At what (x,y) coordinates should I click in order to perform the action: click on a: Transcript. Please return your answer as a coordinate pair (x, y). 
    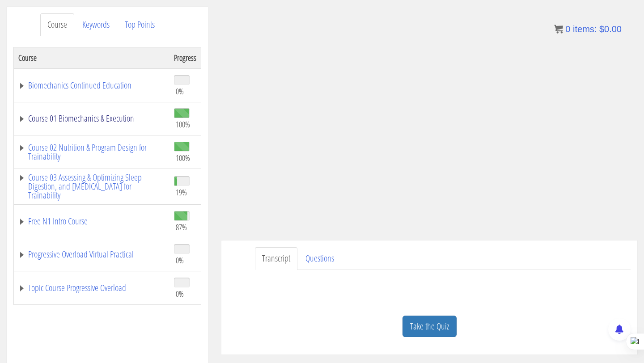
    Looking at the image, I should click on (276, 258).